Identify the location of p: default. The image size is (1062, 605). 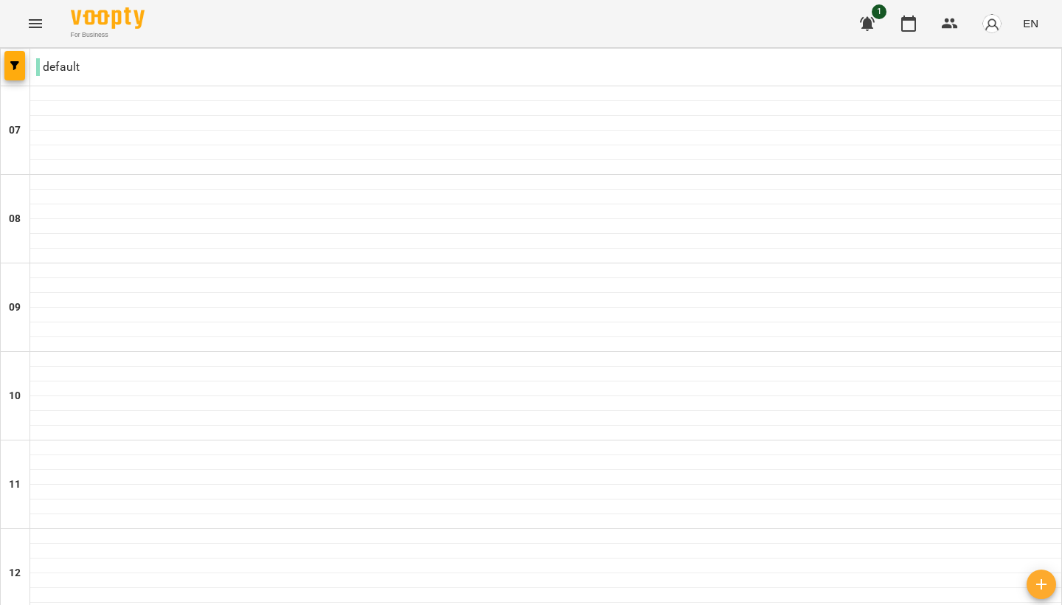
(58, 67).